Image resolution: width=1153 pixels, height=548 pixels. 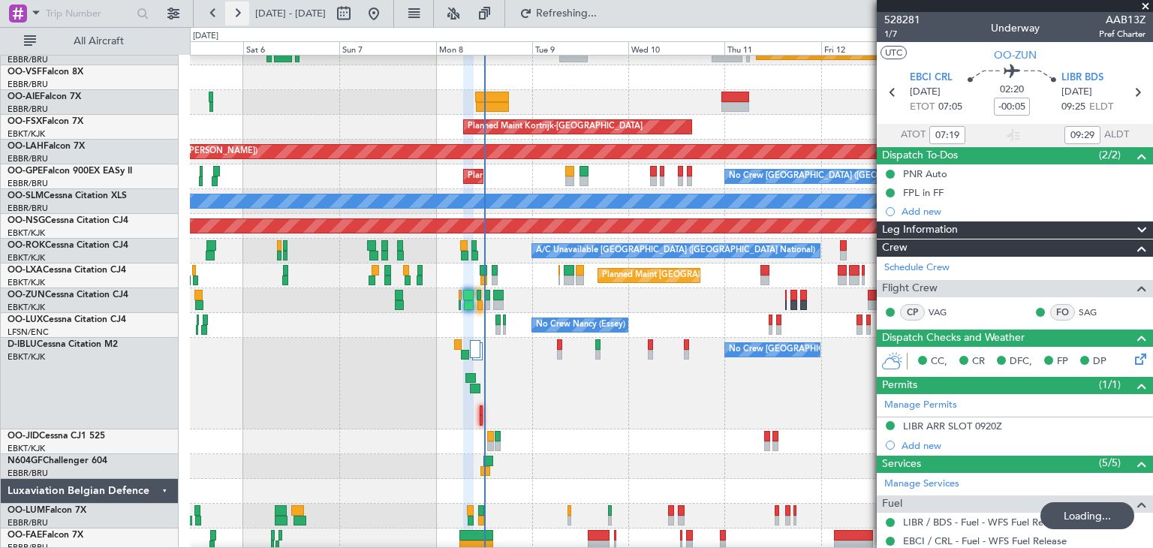 What do you see at coordinates (45, 535) in the screenshot?
I see `a: OO-FAEFalcon 7X` at bounding box center [45, 535].